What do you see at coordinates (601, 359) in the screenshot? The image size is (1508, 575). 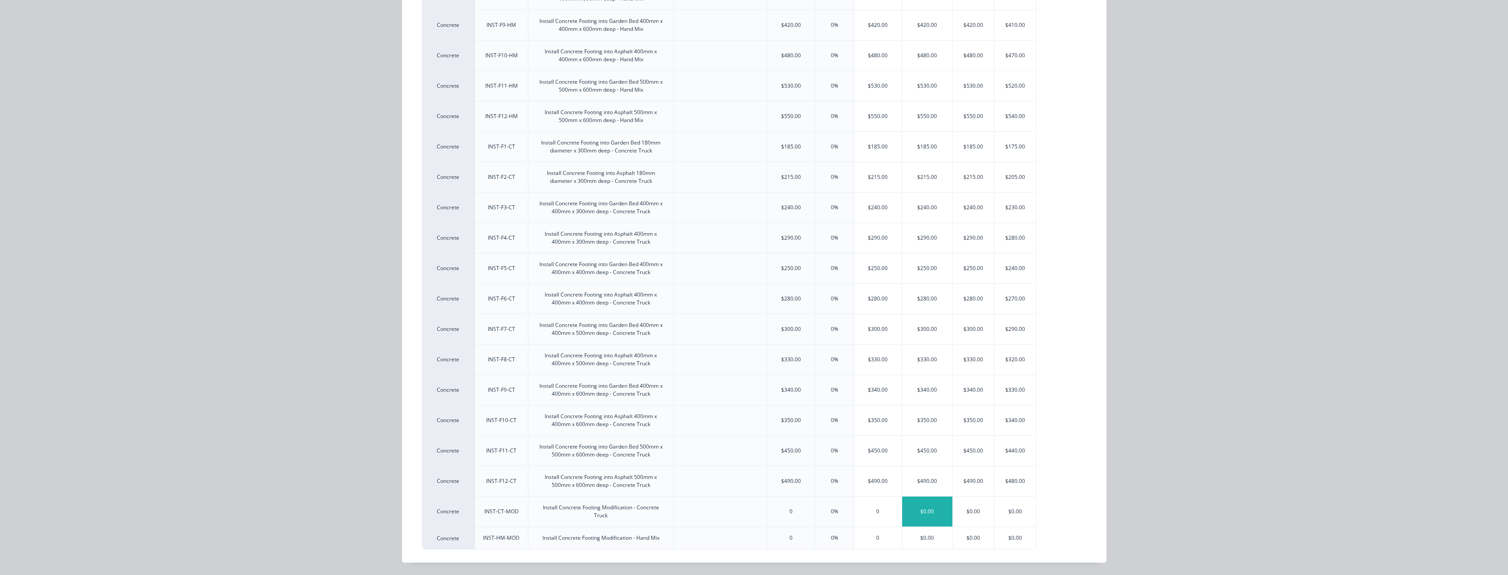 I see `div: Install Concrete Footing into Asphalt 400mm x 400mm x 500mm deep - Concrete Truck` at bounding box center [601, 359].